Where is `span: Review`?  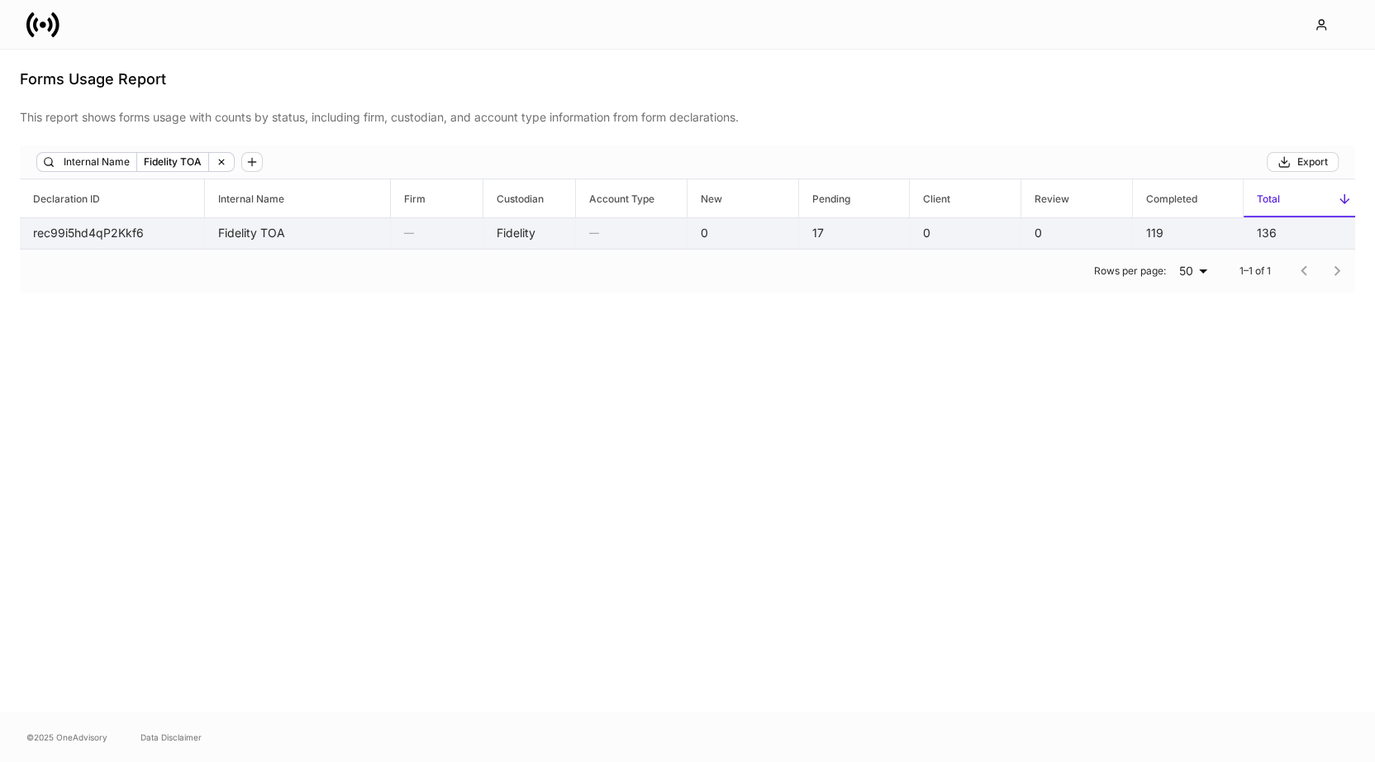 span: Review is located at coordinates (1076, 198).